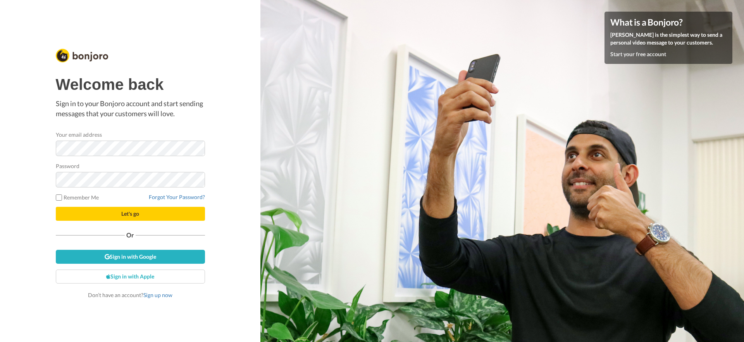 Image resolution: width=744 pixels, height=342 pixels. What do you see at coordinates (130, 214) in the screenshot?
I see `span: Let's go` at bounding box center [130, 214].